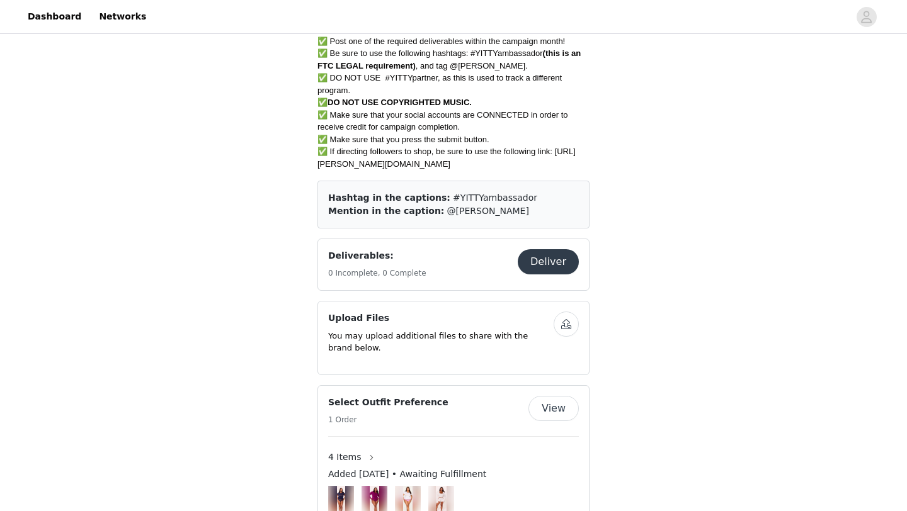 Image resolution: width=907 pixels, height=511 pixels. Describe the element at coordinates (388, 420) in the screenshot. I see `h5: 1 Order` at that location.